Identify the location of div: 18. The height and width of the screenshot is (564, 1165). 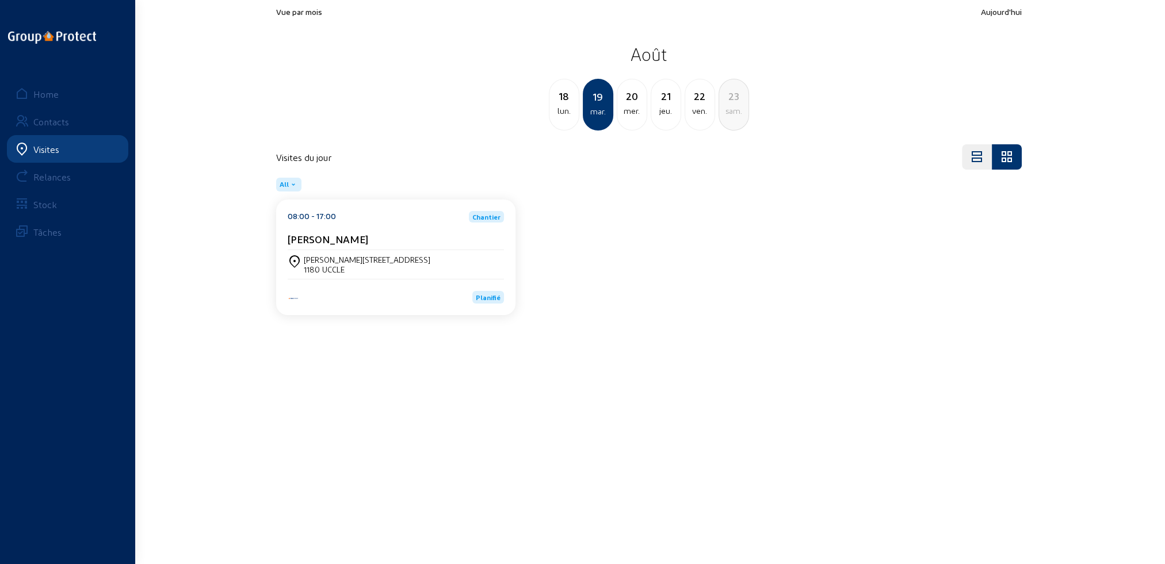
(564, 96).